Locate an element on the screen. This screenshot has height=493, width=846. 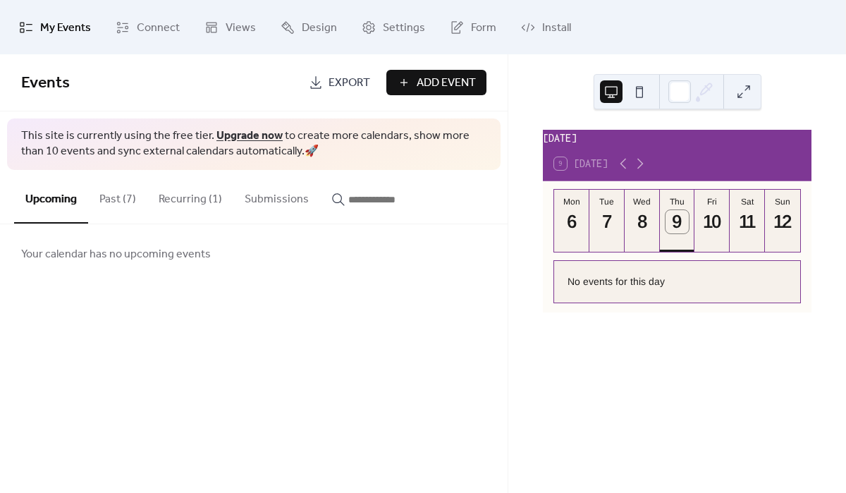
span: Your calendar has no upcoming events is located at coordinates (116, 254).